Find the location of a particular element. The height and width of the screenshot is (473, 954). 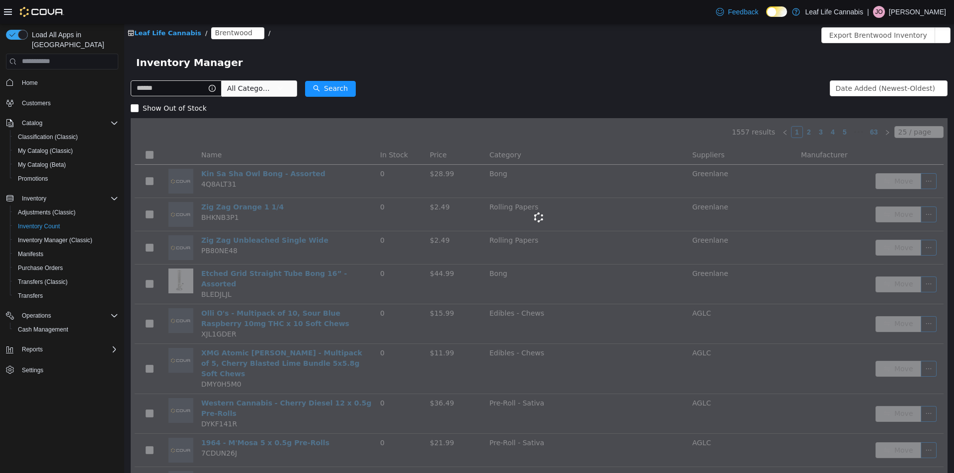

a: Settings is located at coordinates (32, 371).